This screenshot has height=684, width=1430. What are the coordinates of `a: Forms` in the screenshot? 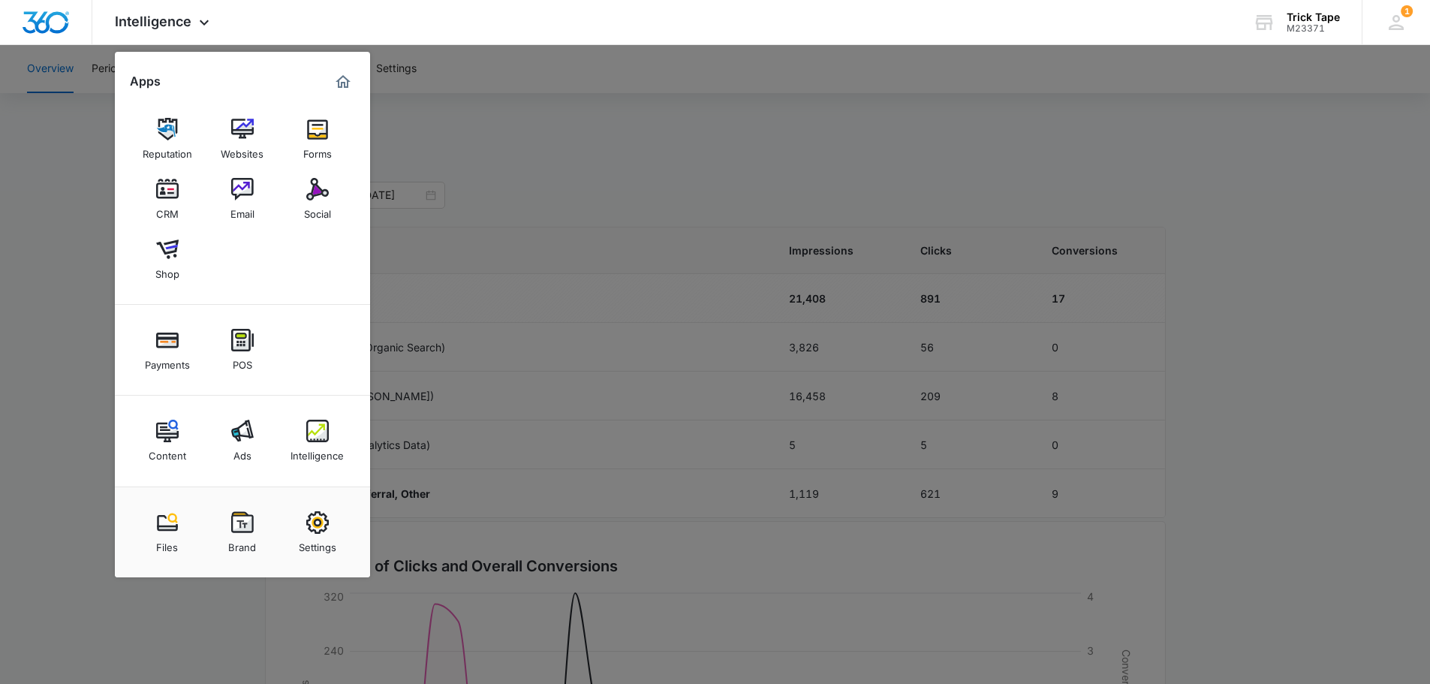 It's located at (318, 139).